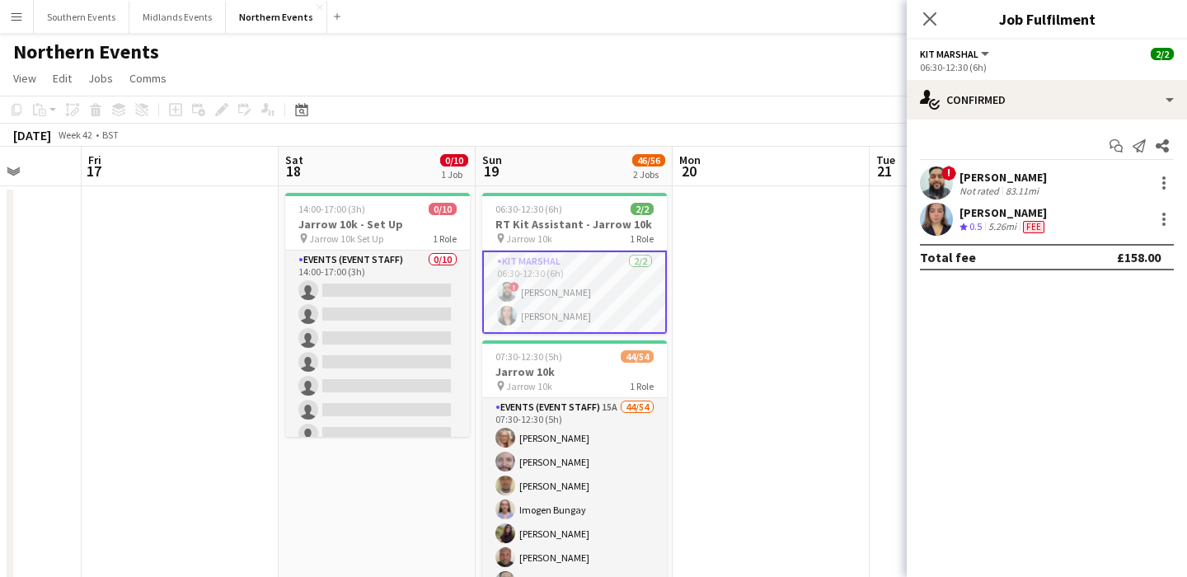  I want to click on div: 14:00-17:00 (3h)0/10Jarrow 10k - Set Up Jarrow 10k Set Up1 RoleEvents (Event Staff)0/1014:00-17:0..., so click(377, 315).